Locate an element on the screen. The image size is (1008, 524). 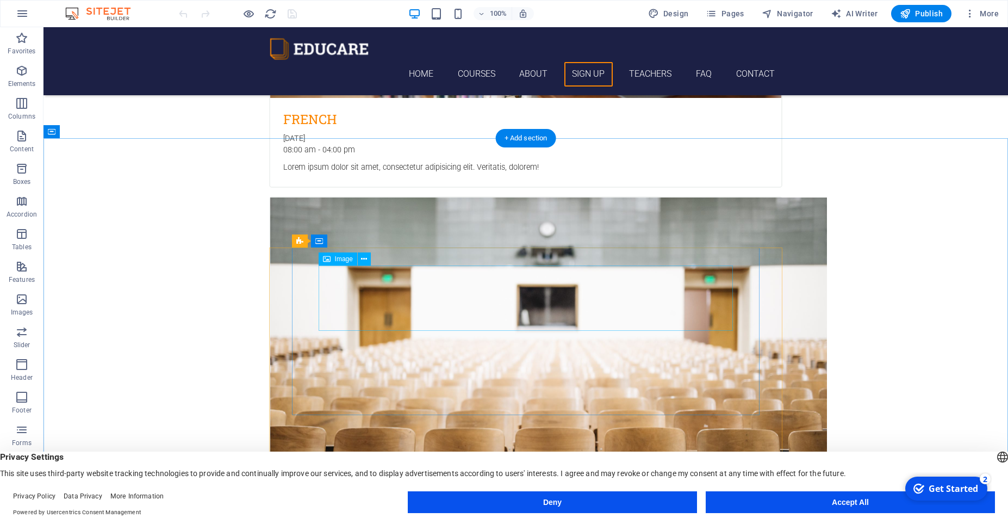
div: Design (Ctrl+Alt+Y) is located at coordinates (668, 14).